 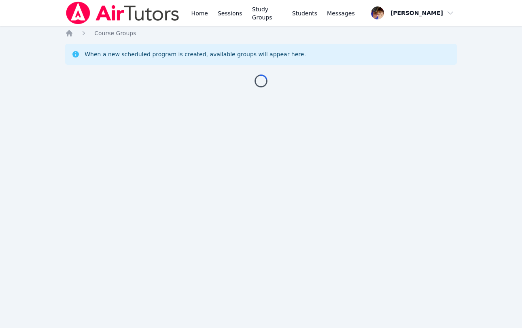 I want to click on div: When a new scheduled program is created, available groups will appear here., so click(x=195, y=54).